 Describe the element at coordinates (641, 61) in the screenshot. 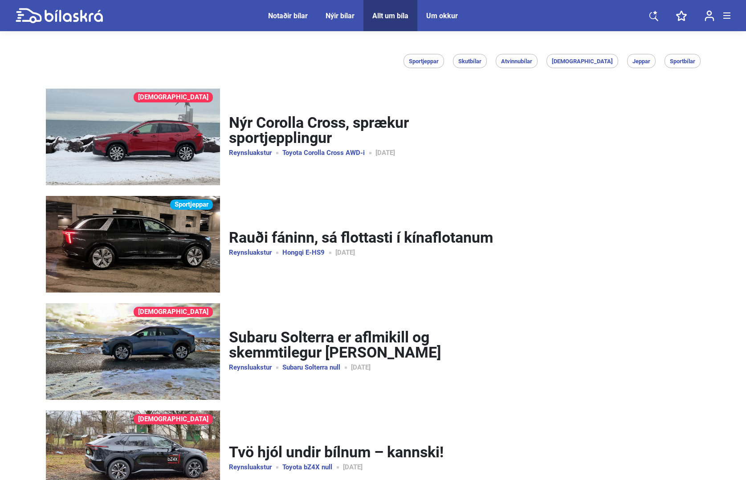

I see `span: Jeppar` at that location.